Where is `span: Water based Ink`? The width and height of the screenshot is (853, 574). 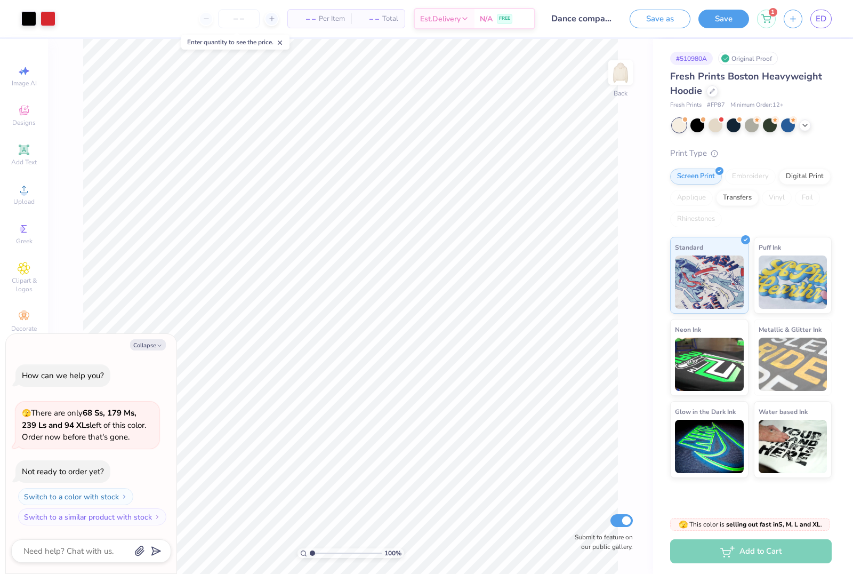
span: Water based Ink is located at coordinates (783, 411).